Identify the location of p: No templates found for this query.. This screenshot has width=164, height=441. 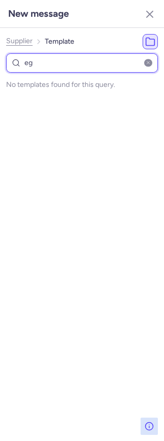
(82, 85).